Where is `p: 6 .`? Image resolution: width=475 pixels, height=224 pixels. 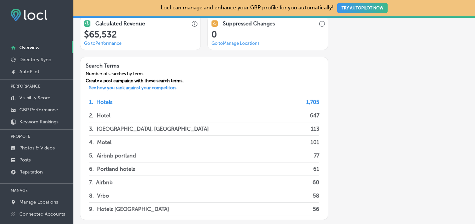
p: 6 . is located at coordinates (91, 169).